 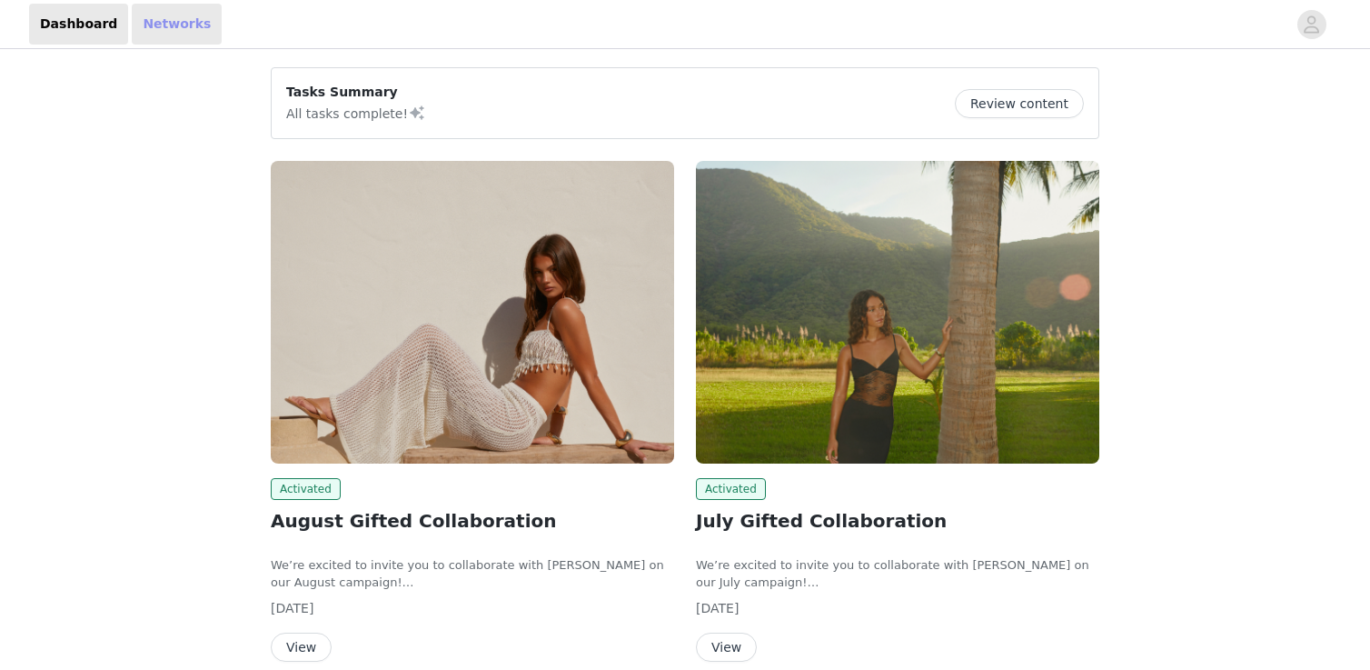 What do you see at coordinates (356, 92) in the screenshot?
I see `p: Tasks Summary` at bounding box center [356, 92].